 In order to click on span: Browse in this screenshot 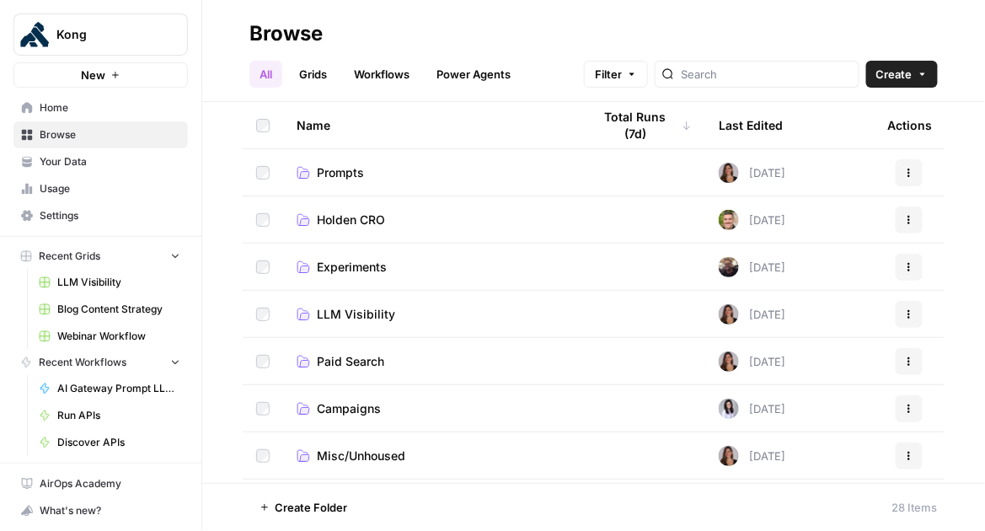, I will do `click(110, 135)`.